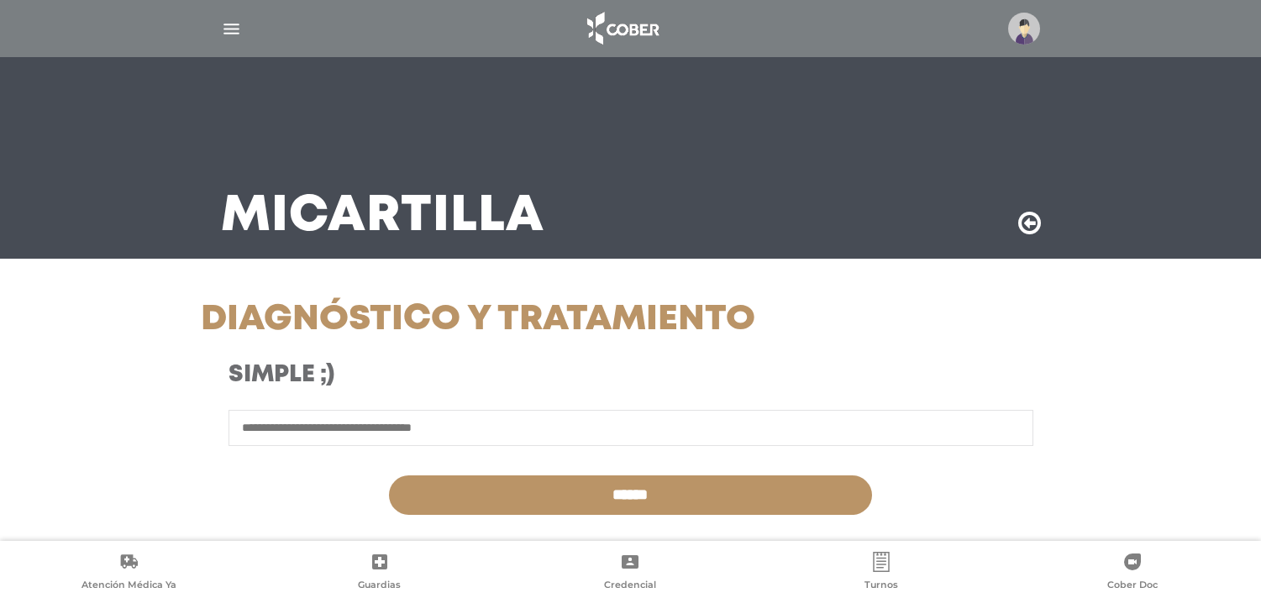 Image resolution: width=1261 pixels, height=598 pixels. I want to click on img: profile-placeholder.svg, so click(1024, 29).